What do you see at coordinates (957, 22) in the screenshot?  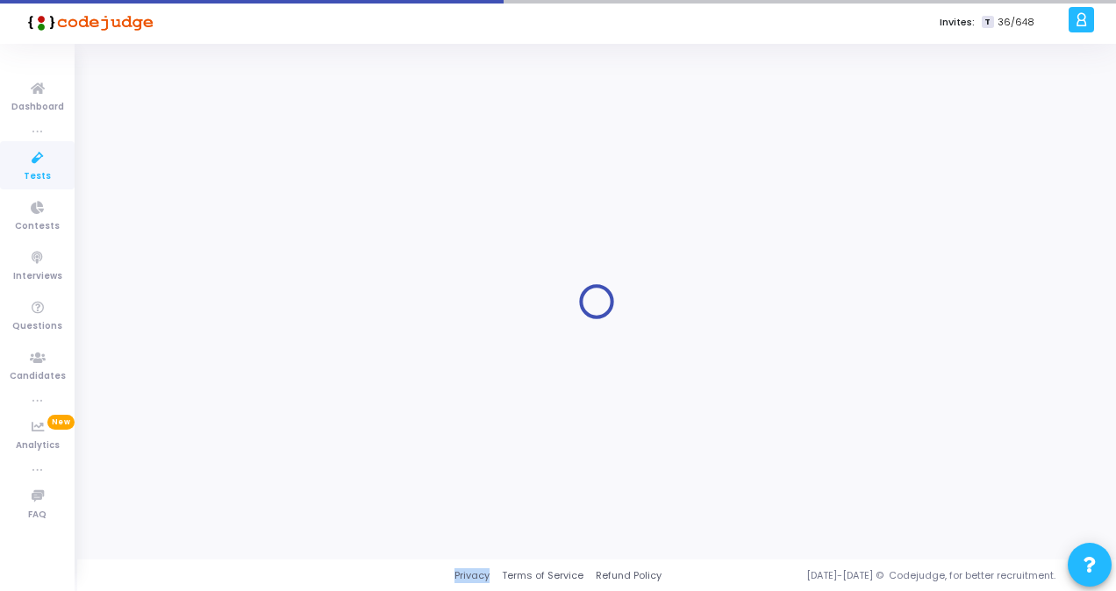 I see `label: Invites:` at bounding box center [957, 22].